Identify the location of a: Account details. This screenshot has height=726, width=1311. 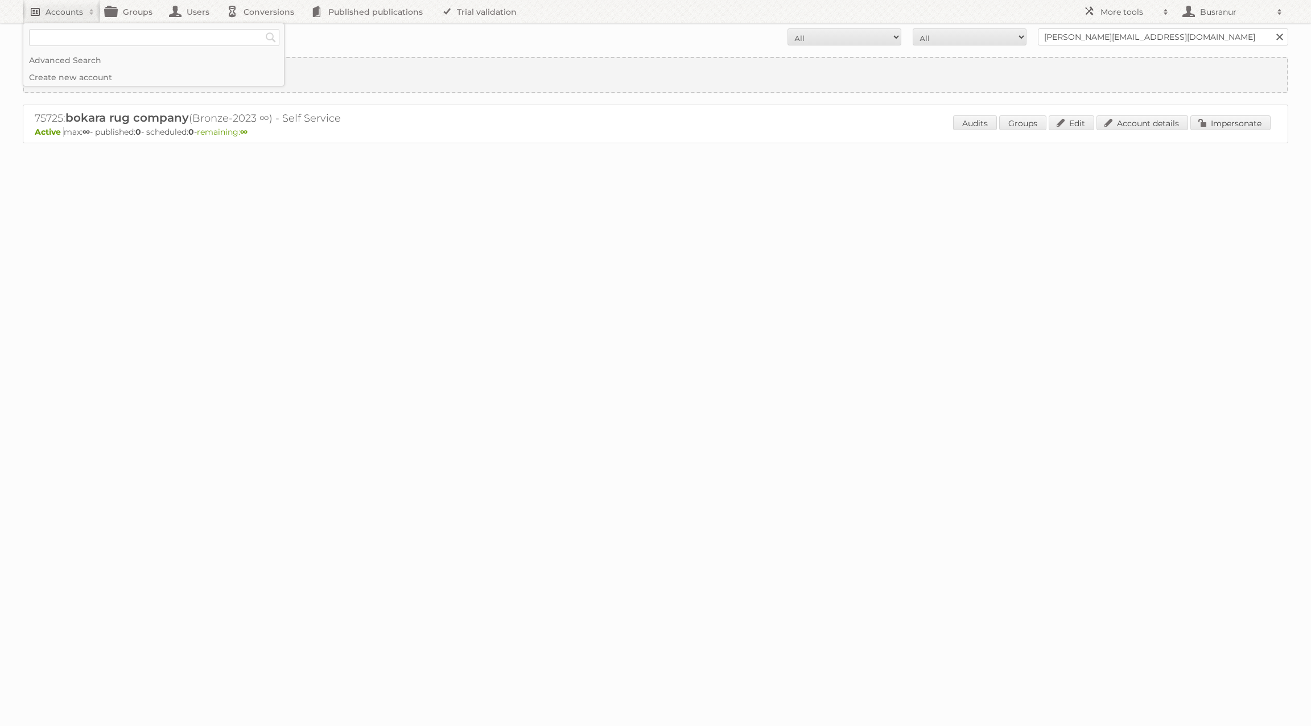
(1142, 123).